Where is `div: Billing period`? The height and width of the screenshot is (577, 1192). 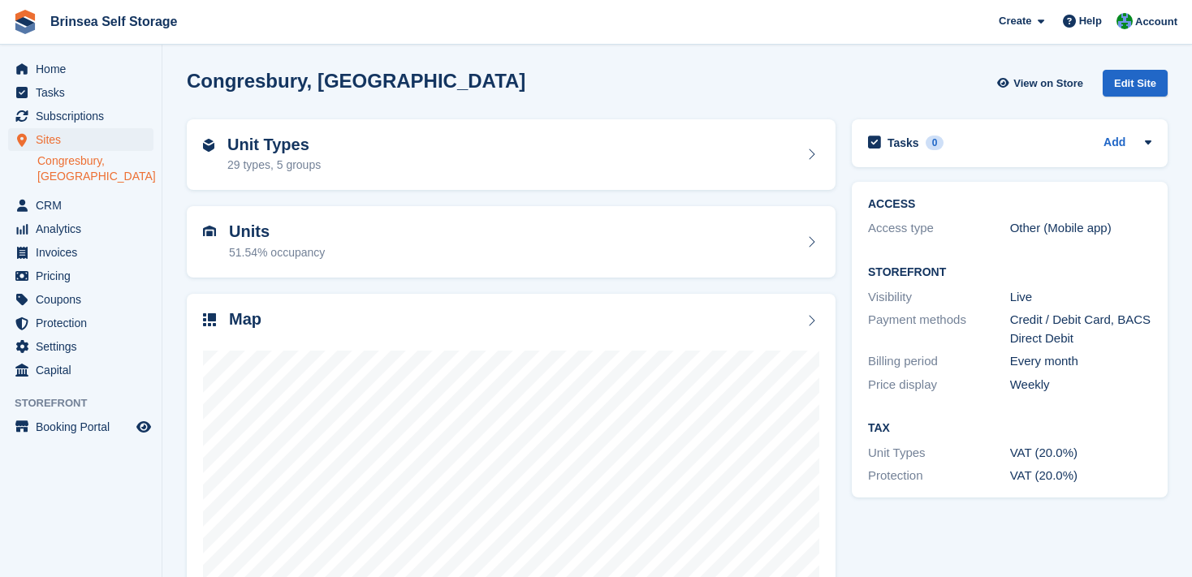 div: Billing period is located at coordinates (939, 361).